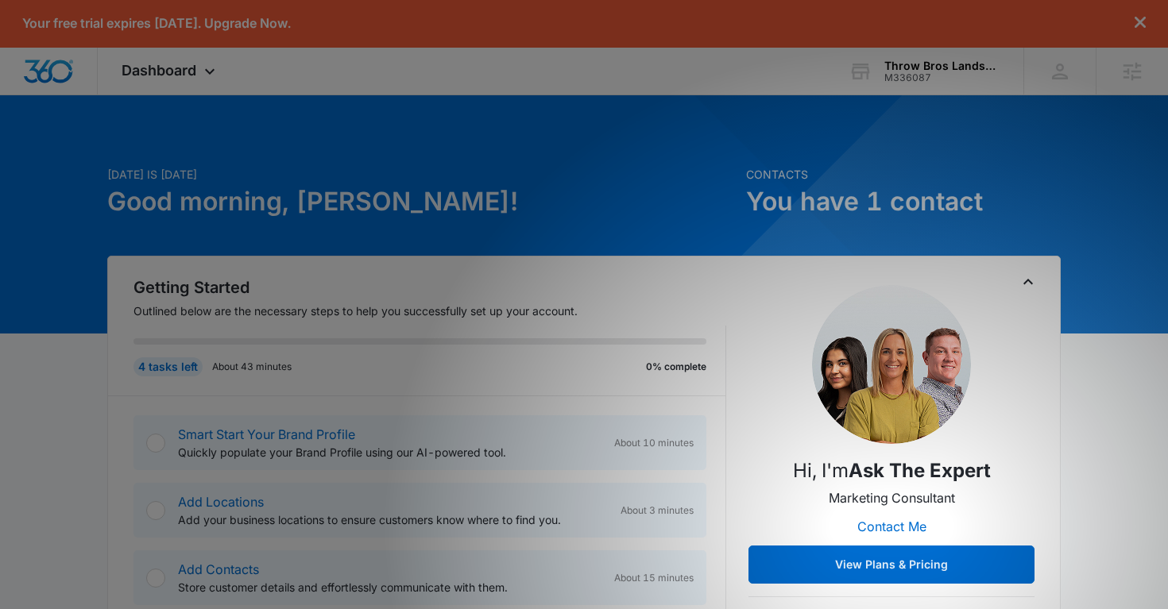  What do you see at coordinates (654, 578) in the screenshot?
I see `span: About 15 minutes` at bounding box center [654, 578].